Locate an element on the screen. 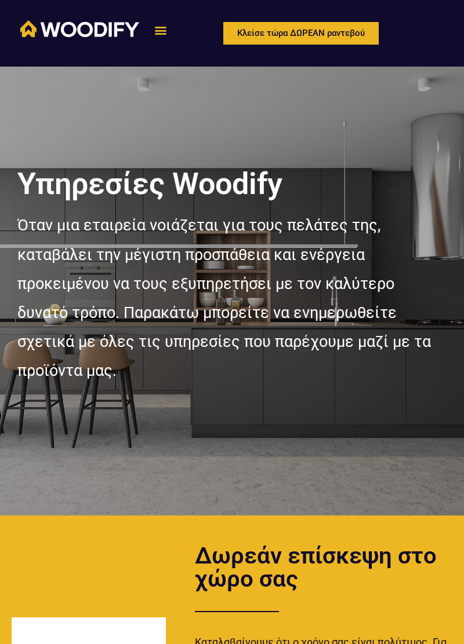 The image size is (464, 644). div: Menu Toggle is located at coordinates (160, 30).